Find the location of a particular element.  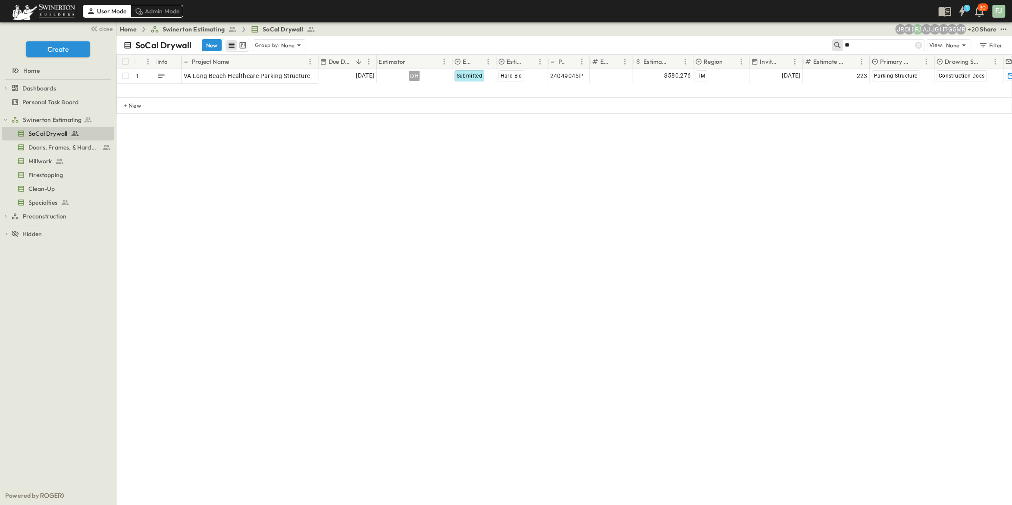

span: Swinerton Estimating is located at coordinates (194, 29).